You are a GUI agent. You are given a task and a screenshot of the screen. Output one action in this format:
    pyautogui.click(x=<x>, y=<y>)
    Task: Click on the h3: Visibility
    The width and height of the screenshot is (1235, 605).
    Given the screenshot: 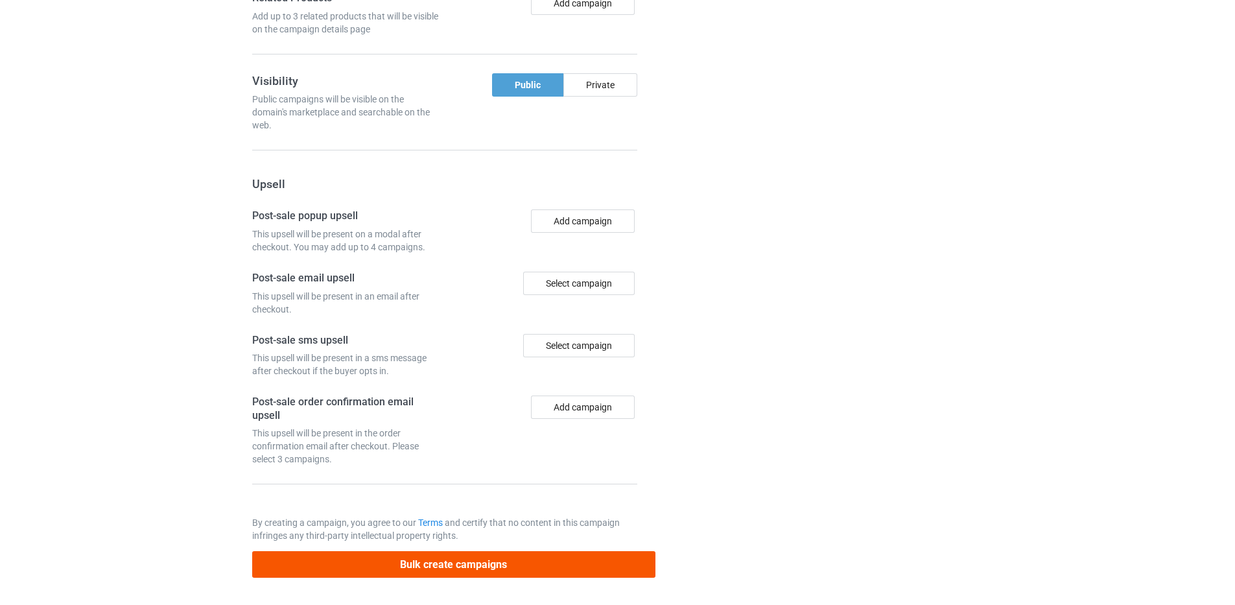 What is the action you would take?
    pyautogui.click(x=346, y=80)
    